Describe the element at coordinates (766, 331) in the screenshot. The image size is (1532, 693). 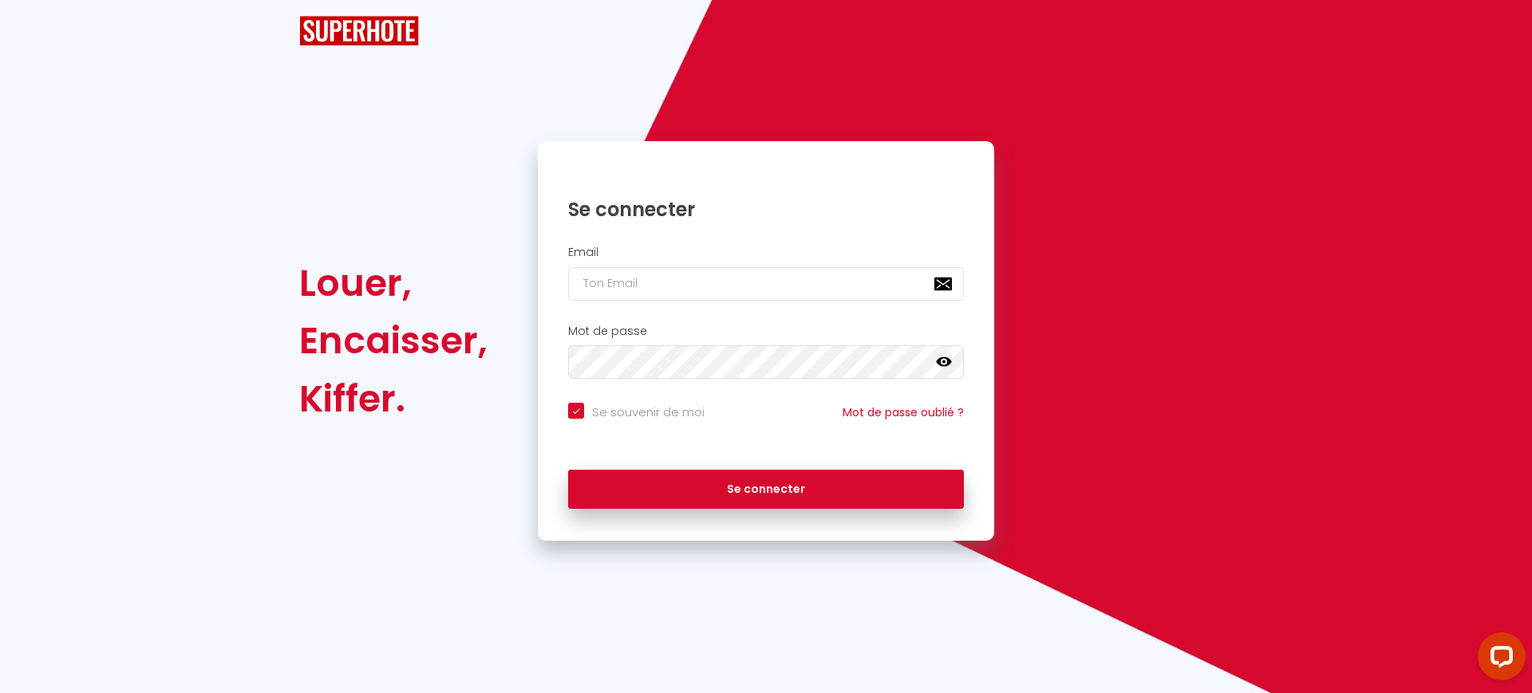
I see `h2: Mot de passe` at that location.